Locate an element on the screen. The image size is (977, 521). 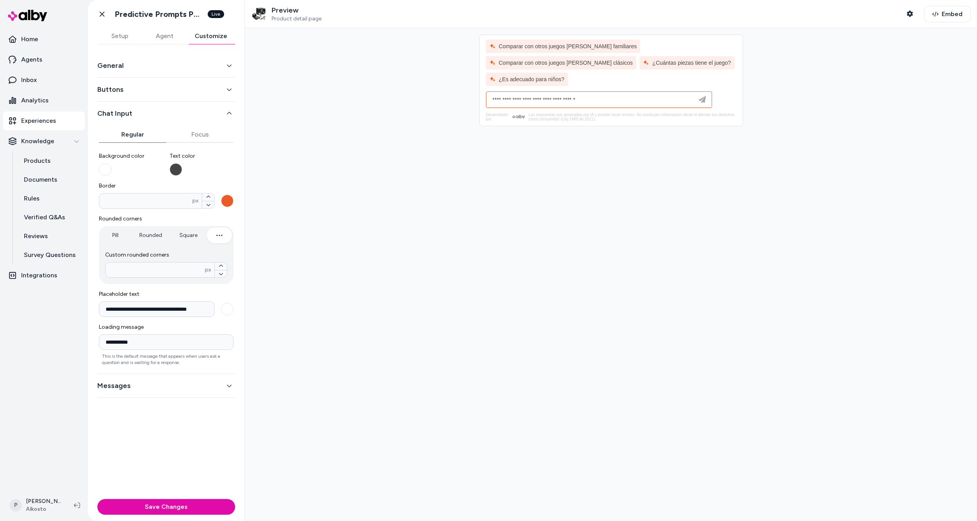
button: Agent is located at coordinates (164, 36).